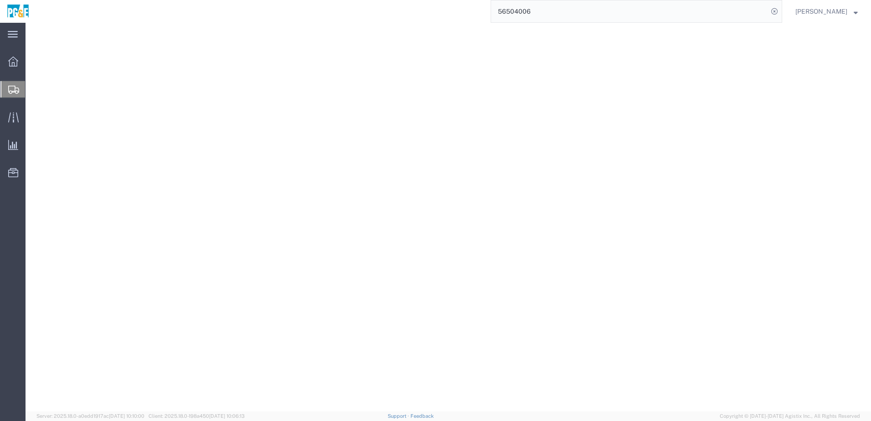 Image resolution: width=871 pixels, height=421 pixels. I want to click on img: logo, so click(18, 11).